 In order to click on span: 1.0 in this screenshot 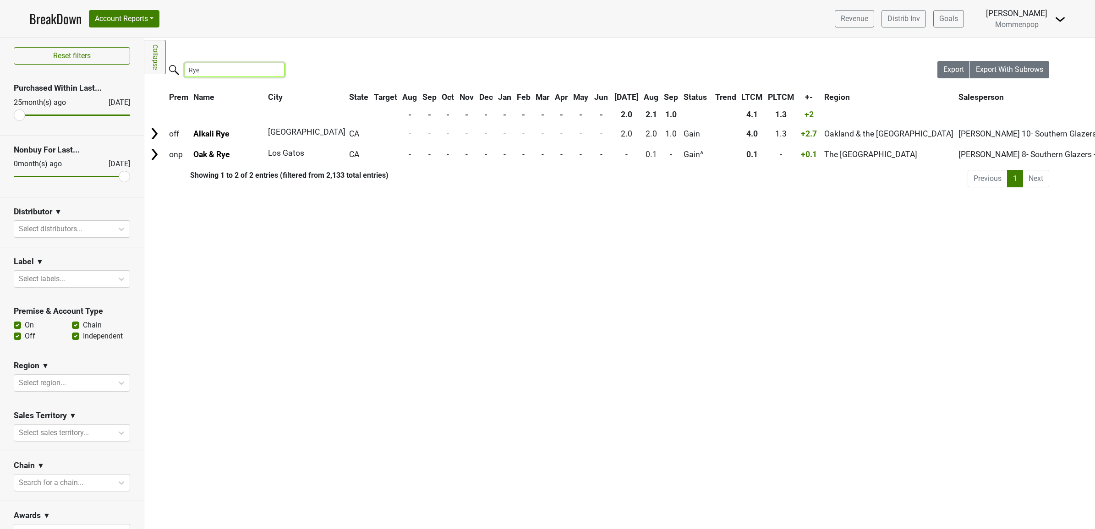, I will do `click(671, 134)`.